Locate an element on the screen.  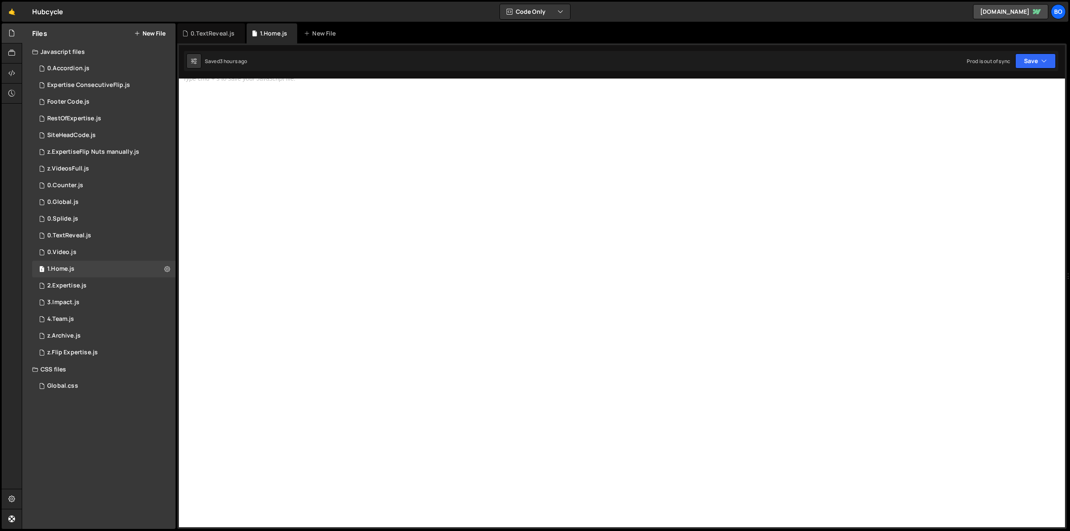
div: 0.Accordion.js is located at coordinates (68, 69).